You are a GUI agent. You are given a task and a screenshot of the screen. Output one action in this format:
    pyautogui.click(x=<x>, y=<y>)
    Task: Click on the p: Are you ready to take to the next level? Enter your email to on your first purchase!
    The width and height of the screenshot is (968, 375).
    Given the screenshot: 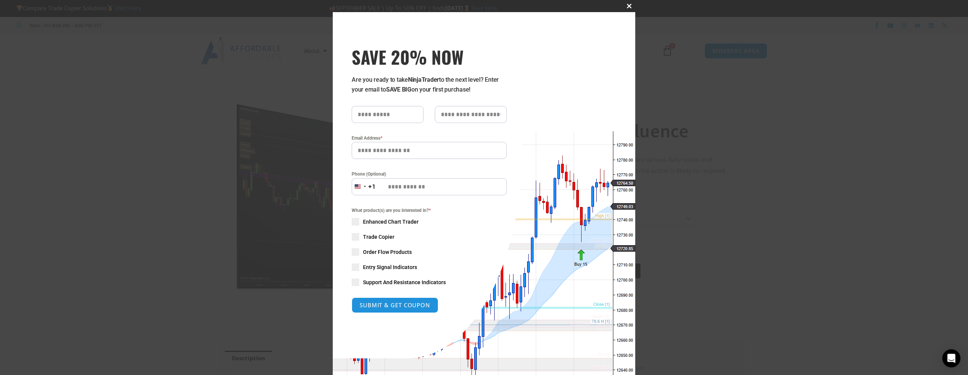 What is the action you would take?
    pyautogui.click(x=429, y=85)
    